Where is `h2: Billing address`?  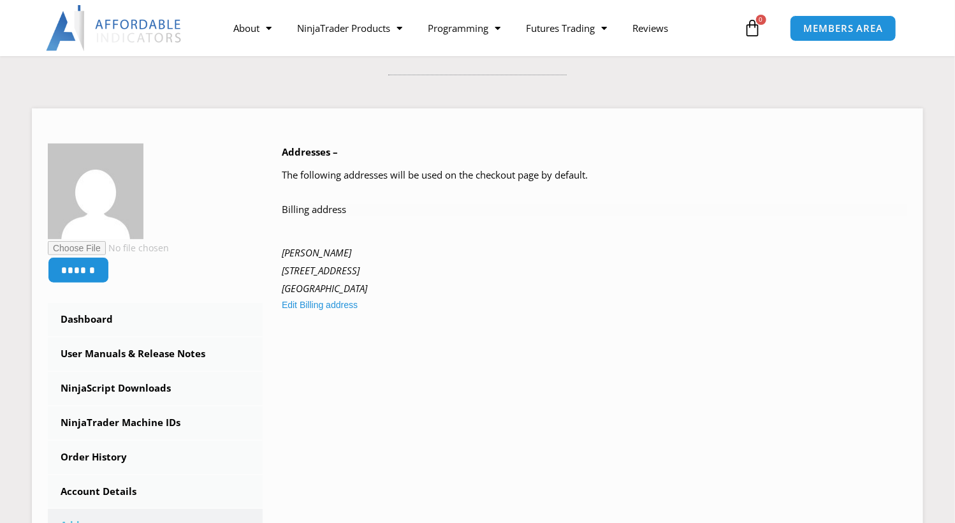
h2: Billing address is located at coordinates (594, 210).